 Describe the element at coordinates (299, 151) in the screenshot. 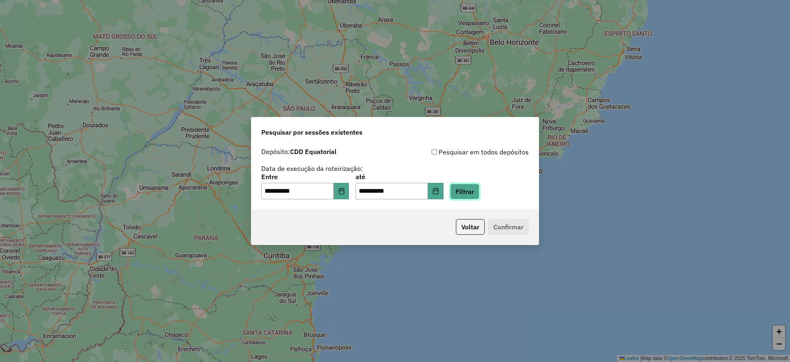

I see `label: Depósito:` at that location.